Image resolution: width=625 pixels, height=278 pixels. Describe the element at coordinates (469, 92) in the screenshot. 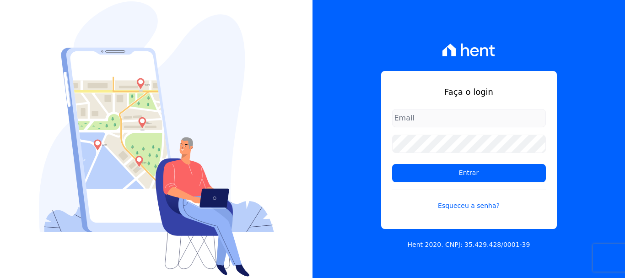

I see `h1: Faça o login` at that location.